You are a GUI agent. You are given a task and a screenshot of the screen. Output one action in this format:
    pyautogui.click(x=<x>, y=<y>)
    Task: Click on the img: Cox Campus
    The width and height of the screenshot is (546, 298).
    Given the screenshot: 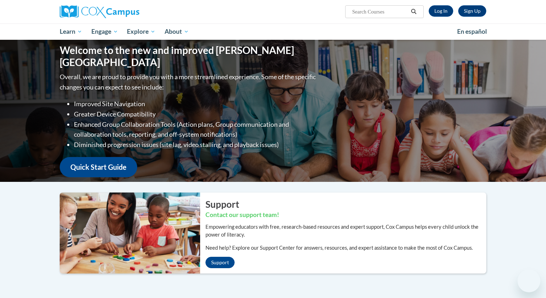 What is the action you would take?
    pyautogui.click(x=100, y=12)
    